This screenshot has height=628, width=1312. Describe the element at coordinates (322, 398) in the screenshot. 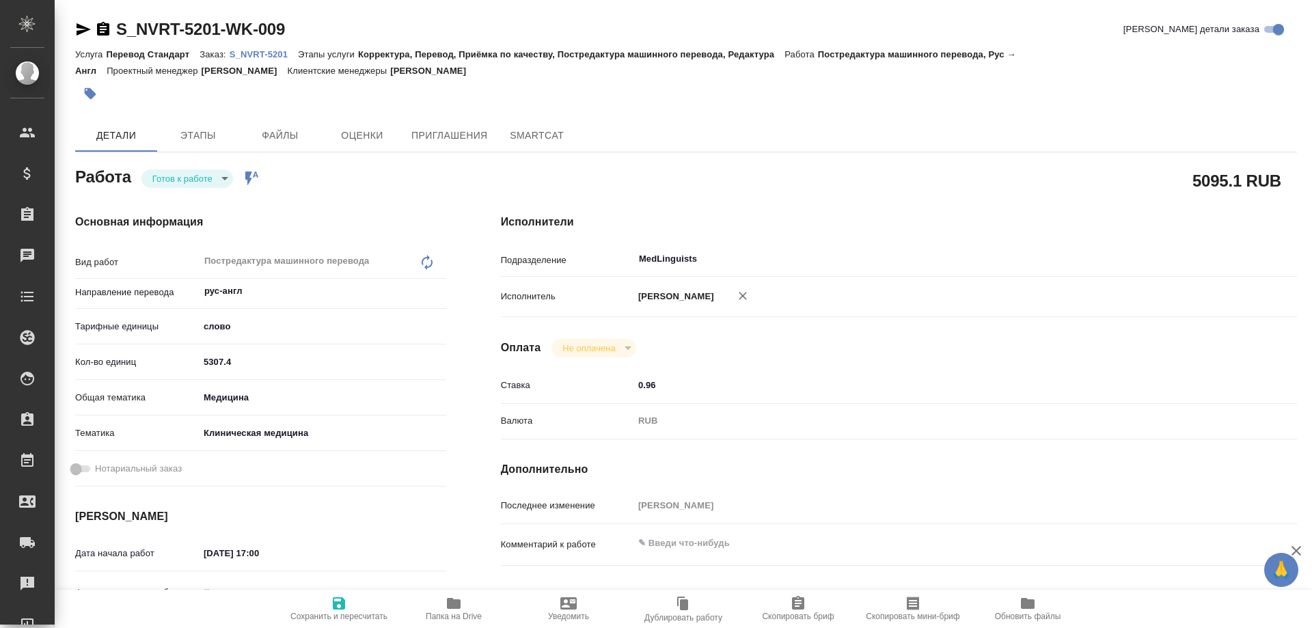

I see `div: Медицина` at that location.